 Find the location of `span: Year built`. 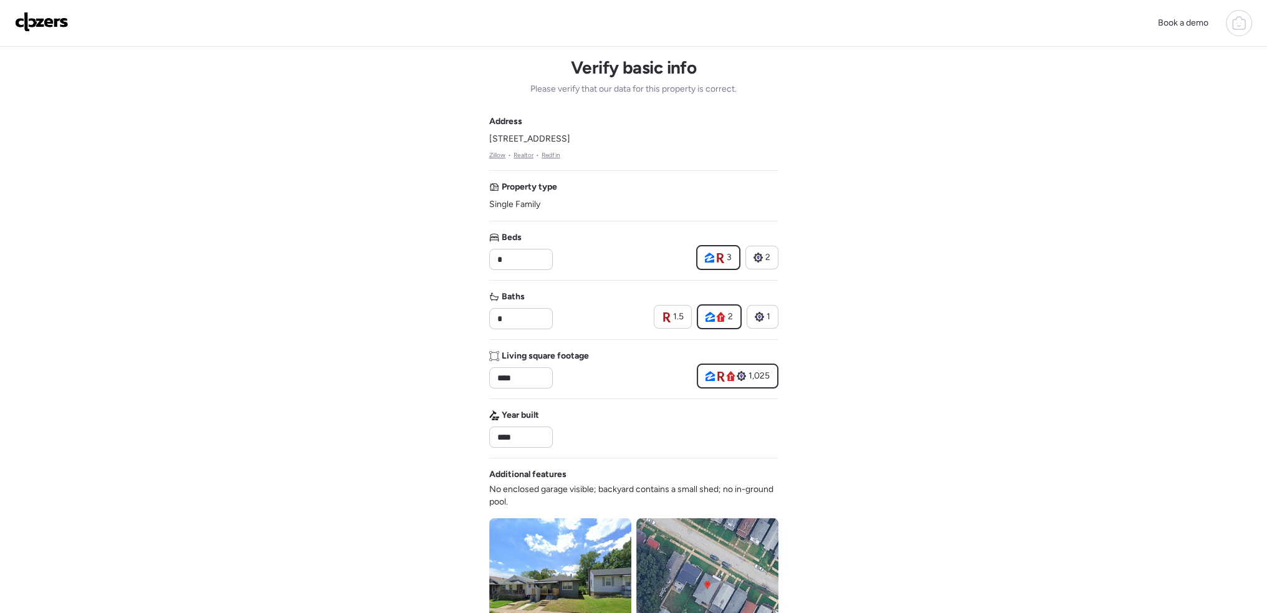

span: Year built is located at coordinates (521, 415).